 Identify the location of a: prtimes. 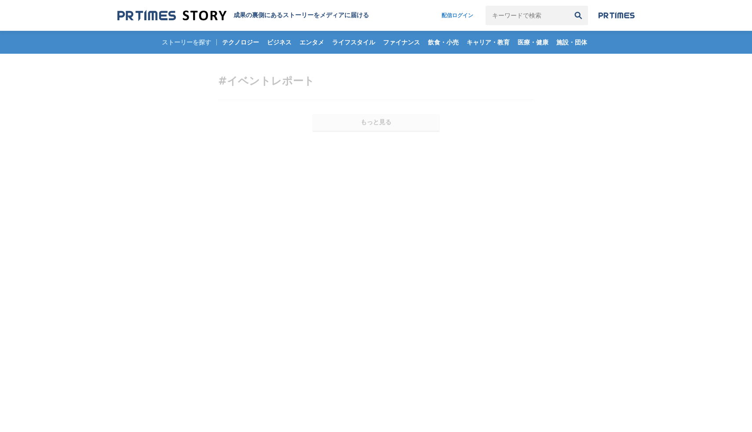
(617, 15).